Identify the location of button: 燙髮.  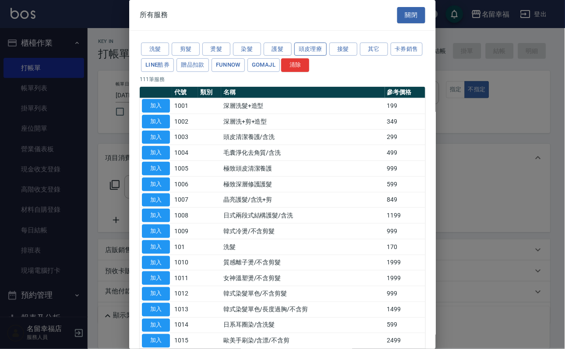
(216, 49).